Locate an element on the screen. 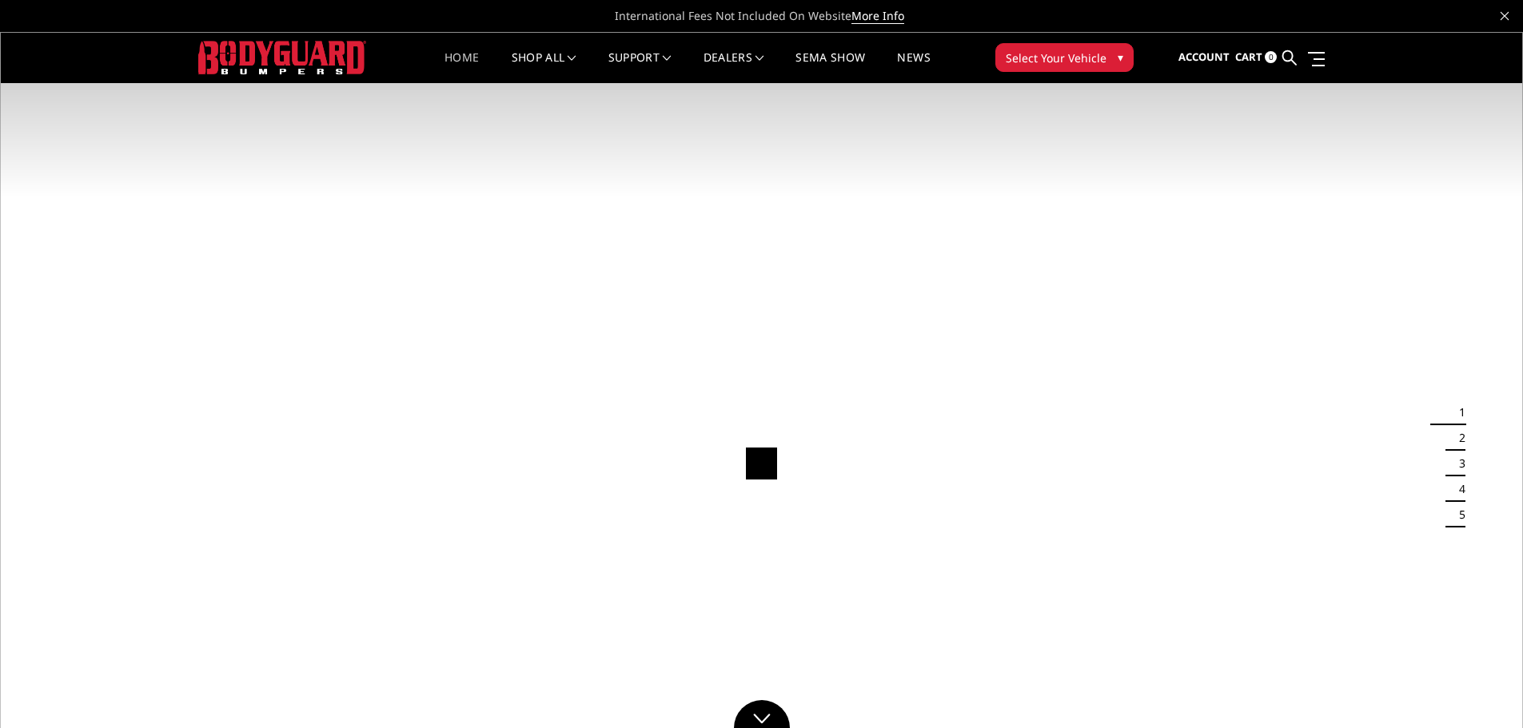 This screenshot has width=1523, height=728. a: Home is located at coordinates (461, 67).